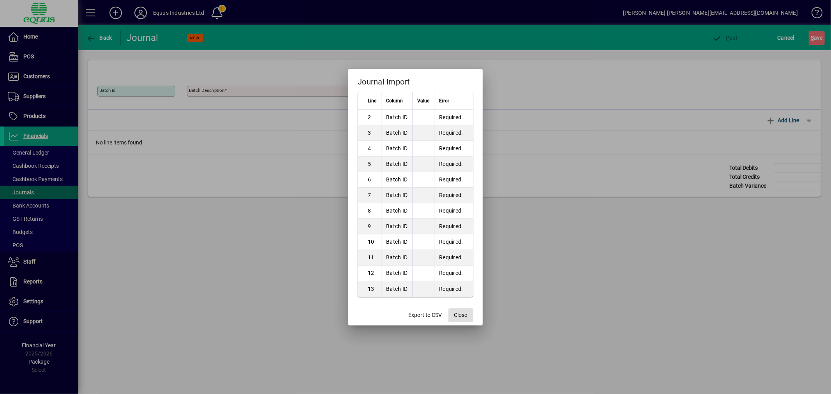  What do you see at coordinates (370, 289) in the screenshot?
I see `td: 13` at bounding box center [370, 289].